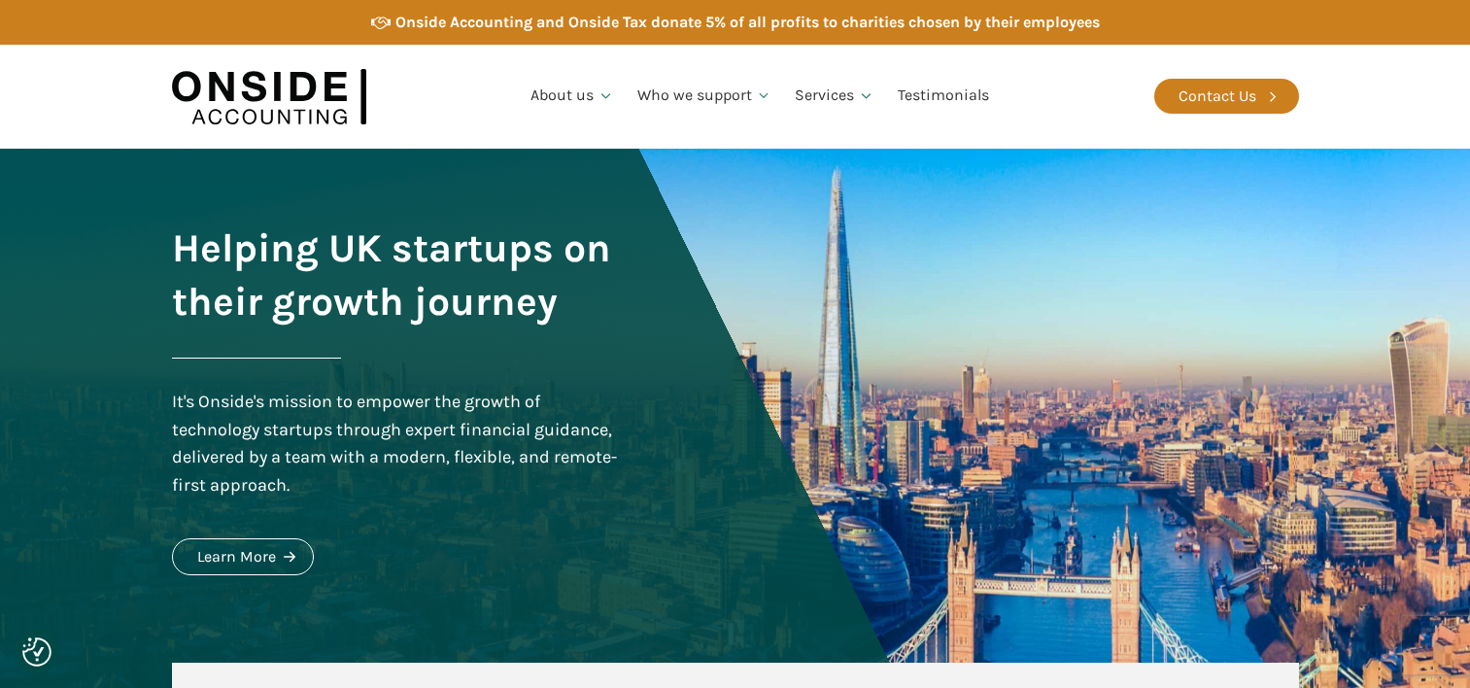 The image size is (1470, 688). Describe the element at coordinates (37, 652) in the screenshot. I see `button: Consent Preferences` at that location.